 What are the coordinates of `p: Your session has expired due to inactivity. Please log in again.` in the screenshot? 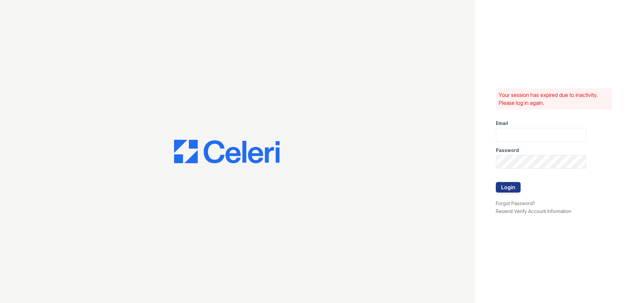 It's located at (554, 99).